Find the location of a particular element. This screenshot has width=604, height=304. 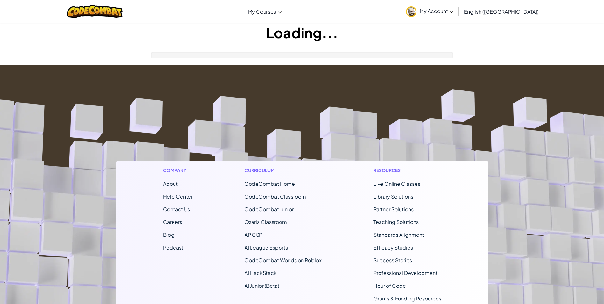

a: Help Center is located at coordinates (178, 196).